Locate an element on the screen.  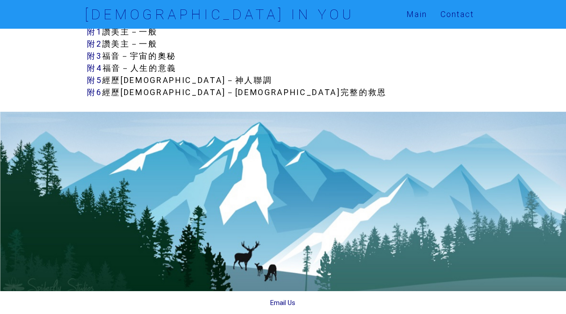
a: 附6 is located at coordinates (94, 92).